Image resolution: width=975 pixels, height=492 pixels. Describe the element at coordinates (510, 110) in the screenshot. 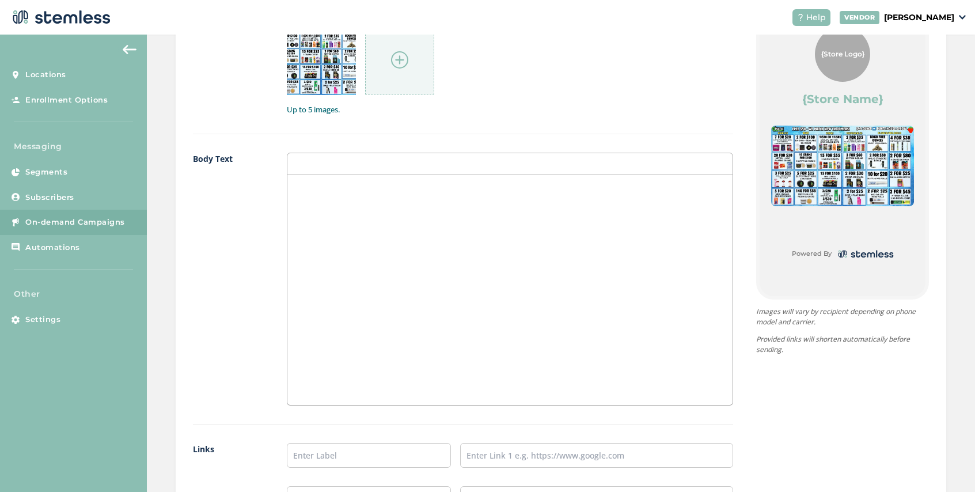

I see `label: Up to 5 images.` at that location.